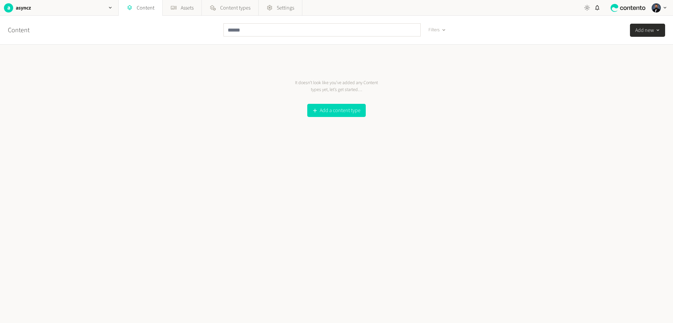 The image size is (673, 323). I want to click on img: Murad Huseynov, so click(656, 8).